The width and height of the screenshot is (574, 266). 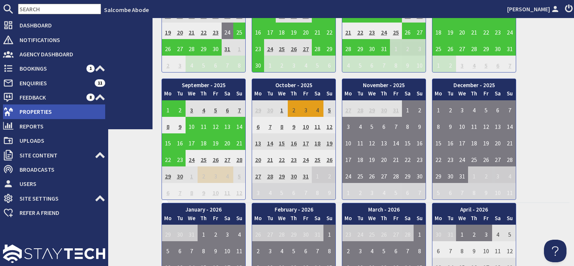 I want to click on a: Site Content, so click(x=54, y=155).